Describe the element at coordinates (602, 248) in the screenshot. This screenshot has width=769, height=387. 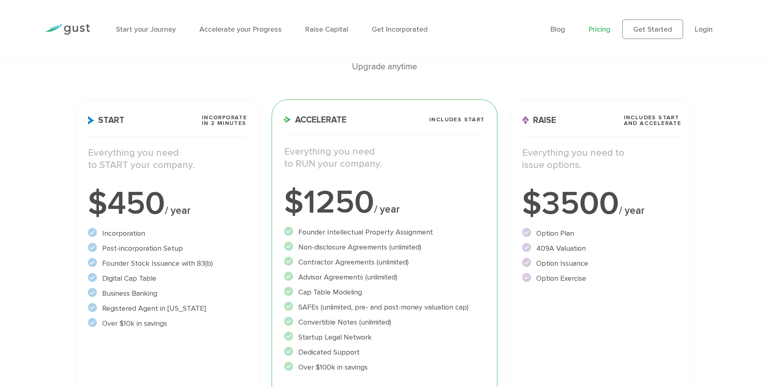
I see `li: 409A Valuation` at that location.